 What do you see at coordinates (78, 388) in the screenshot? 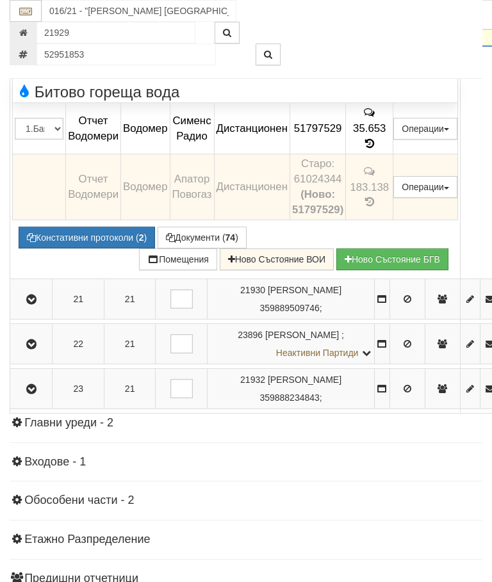
I see `td: 23` at bounding box center [78, 388].